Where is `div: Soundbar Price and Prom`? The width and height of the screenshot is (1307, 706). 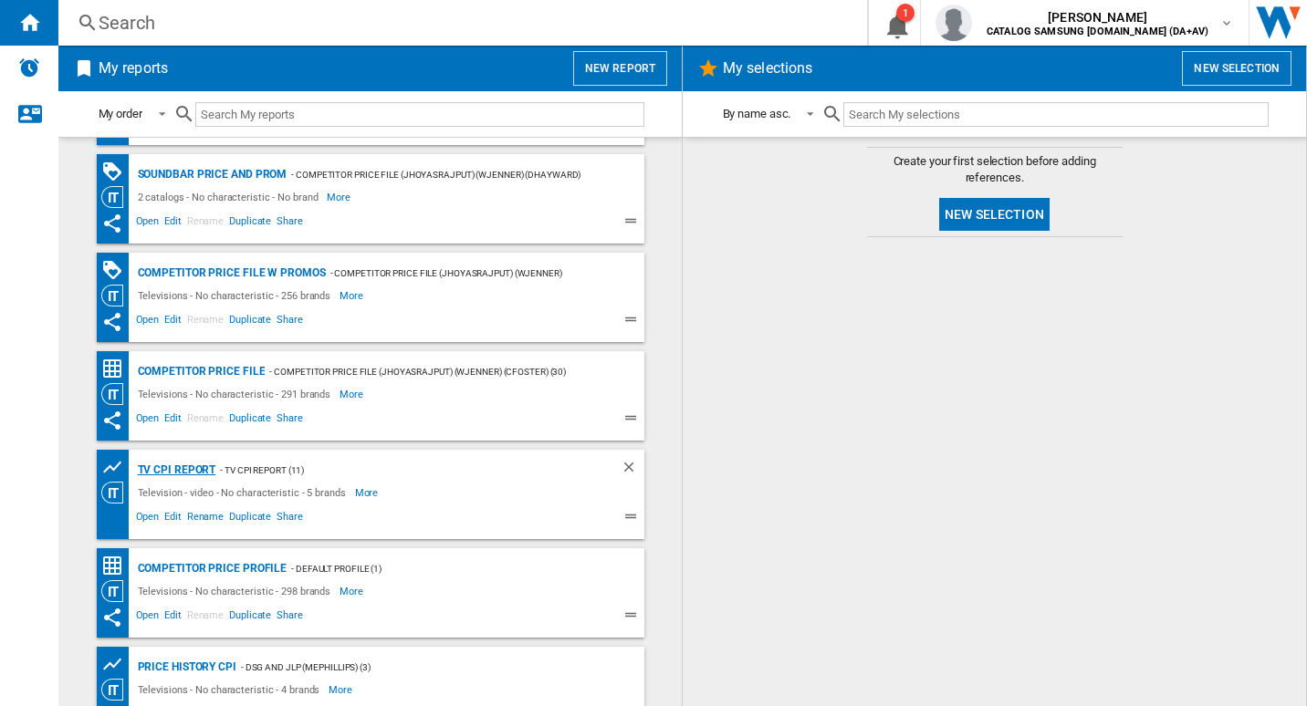
div: Soundbar Price and Prom is located at coordinates (210, 174).